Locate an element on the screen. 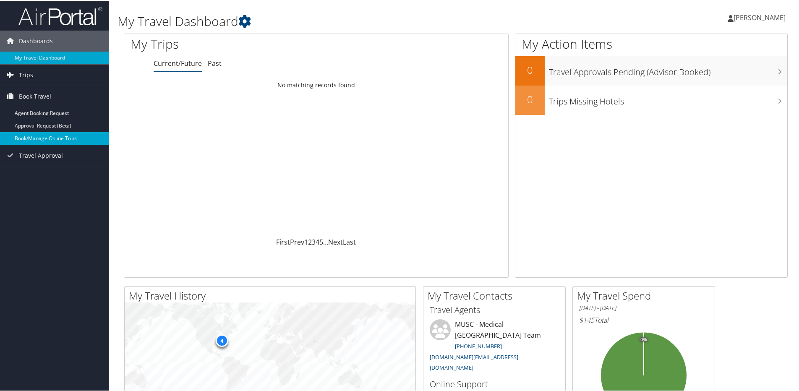 The image size is (799, 391). span: Trips is located at coordinates (26, 74).